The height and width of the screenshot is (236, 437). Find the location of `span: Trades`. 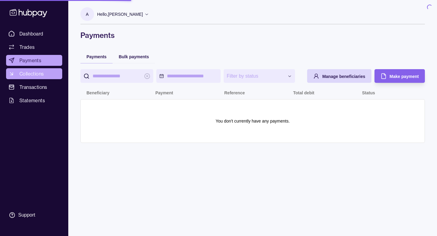

span: Trades is located at coordinates (27, 47).